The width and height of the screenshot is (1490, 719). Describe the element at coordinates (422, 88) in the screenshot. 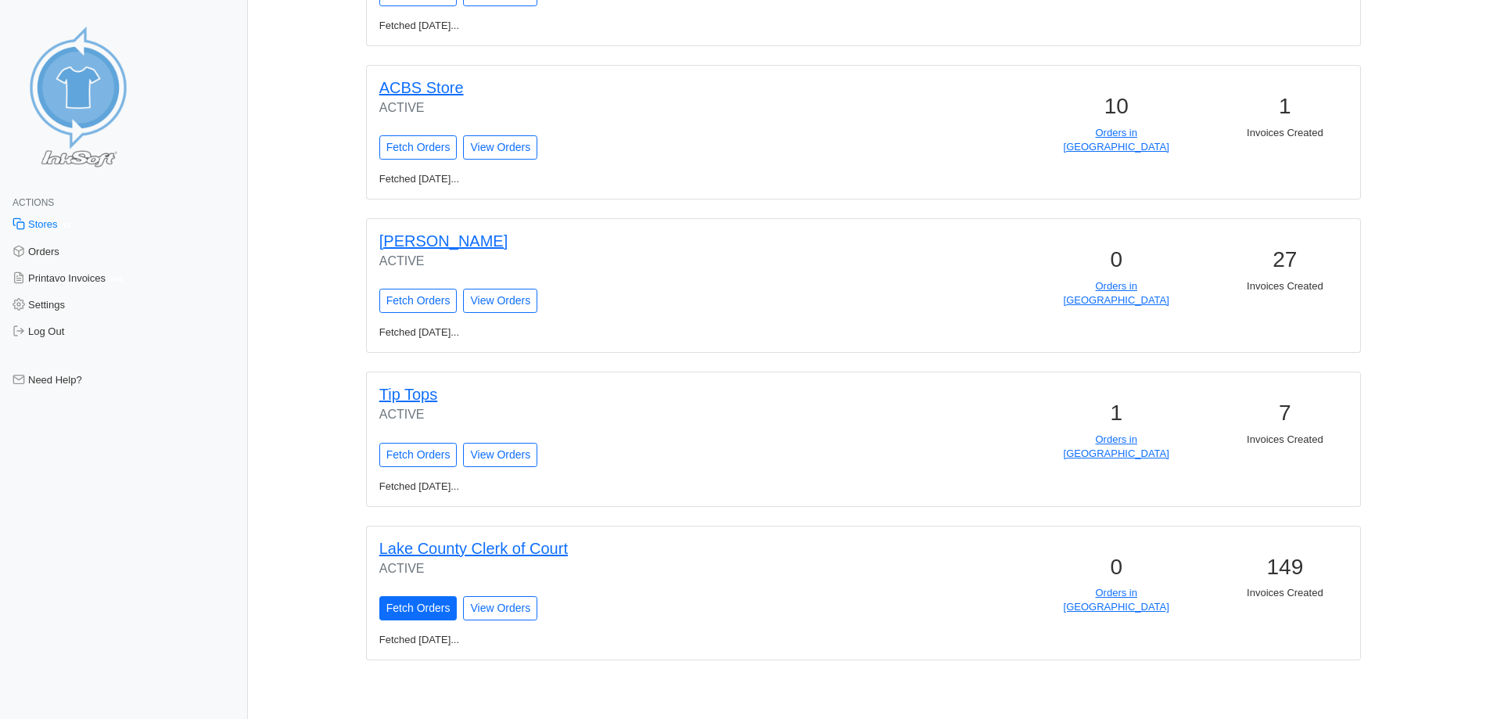

I see `a: ACBS Store` at that location.